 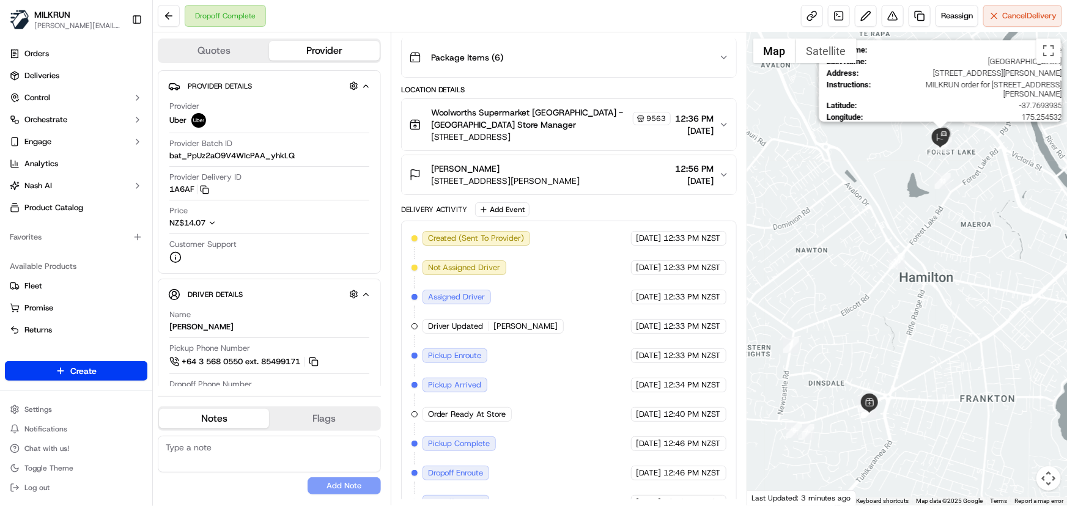 I want to click on a: Promise, so click(x=76, y=308).